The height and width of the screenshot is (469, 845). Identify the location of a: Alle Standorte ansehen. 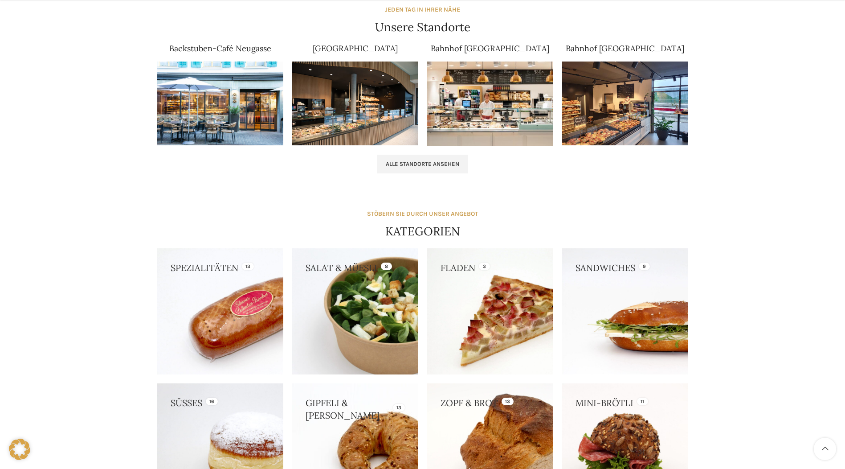
(422, 164).